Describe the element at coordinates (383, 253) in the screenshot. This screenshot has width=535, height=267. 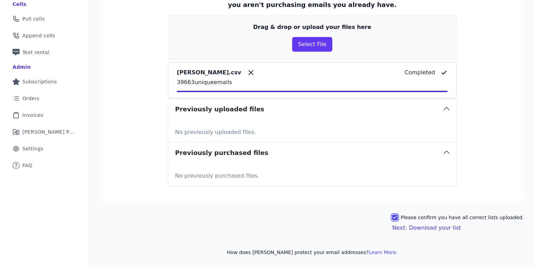
I see `button: Learn More.` at that location.